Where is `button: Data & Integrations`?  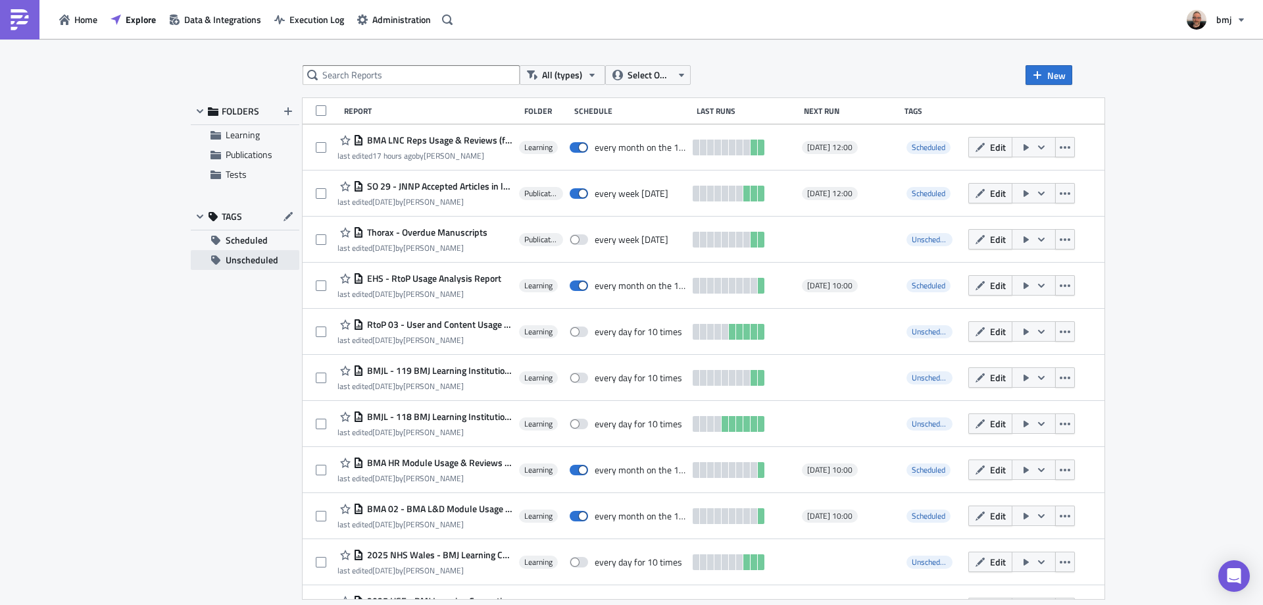
button: Data & Integrations is located at coordinates (215, 19).